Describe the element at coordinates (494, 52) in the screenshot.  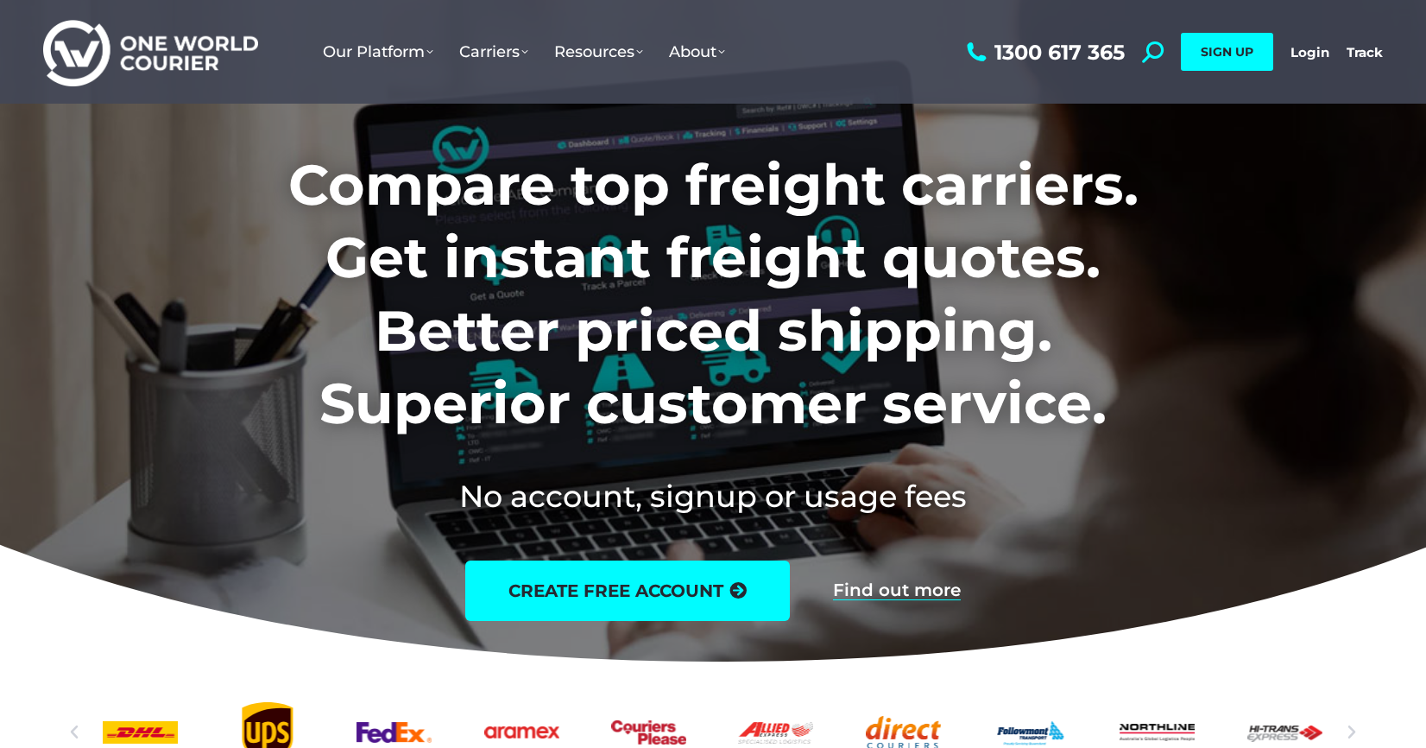
I see `a: Carriers` at that location.